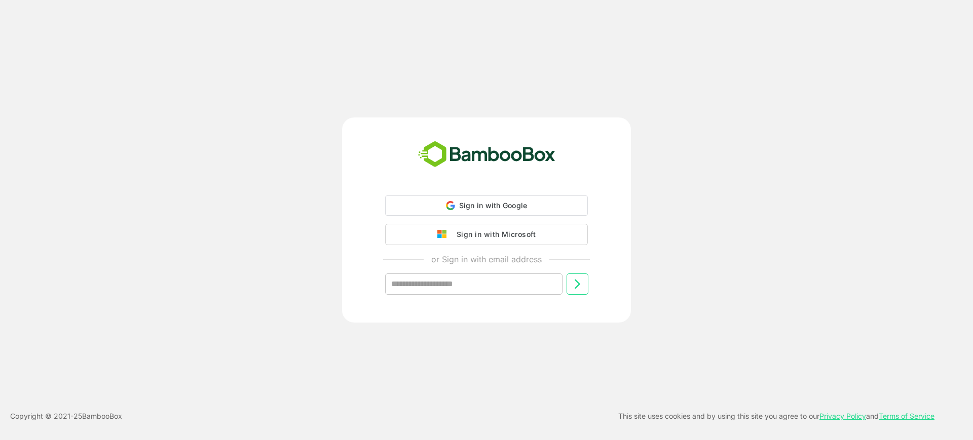 The image size is (973, 440). Describe the element at coordinates (487, 235) in the screenshot. I see `button: Sign in with Microsoft` at that location.